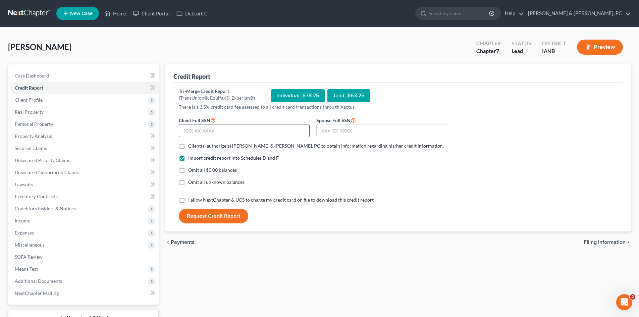 This screenshot has width=639, height=317. What do you see at coordinates (24, 232) in the screenshot?
I see `span: Expenses` at bounding box center [24, 232].